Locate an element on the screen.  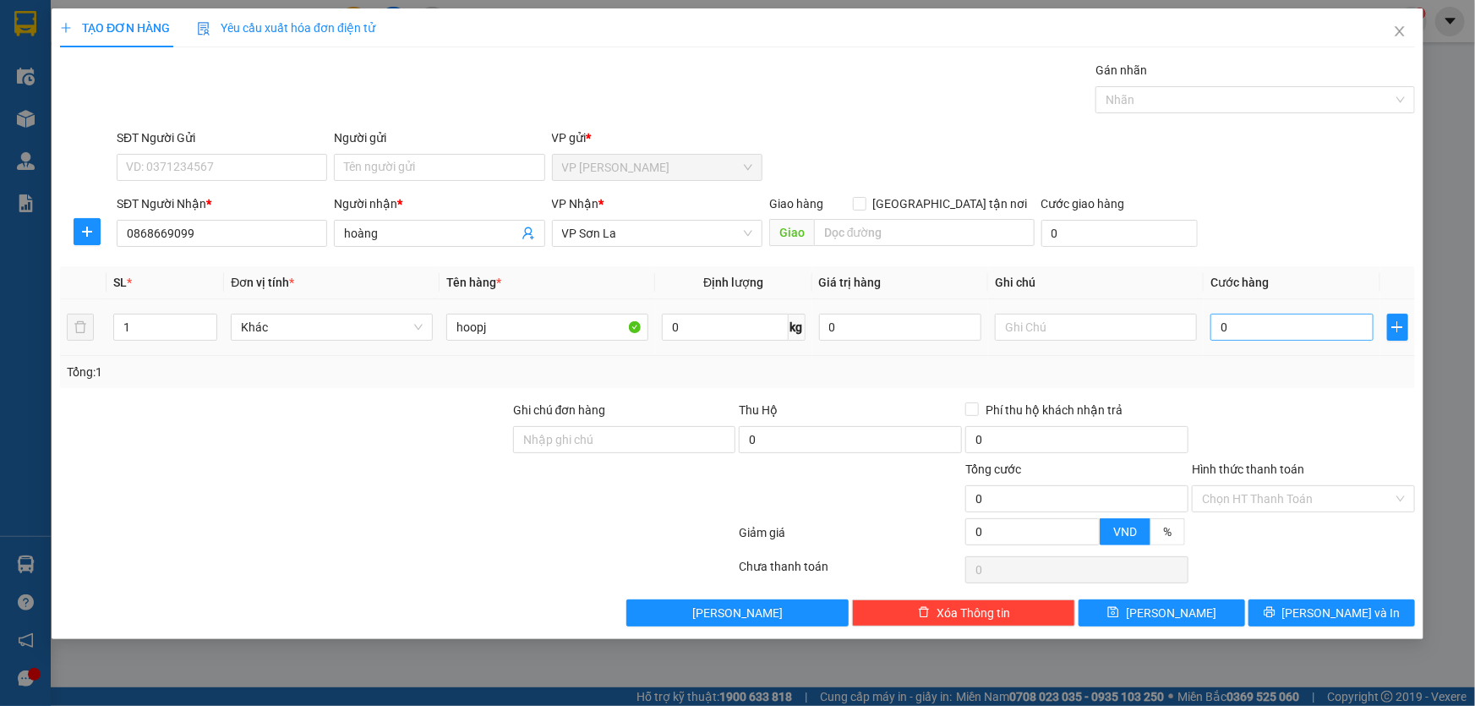
div: Người nhận is located at coordinates (439, 204).